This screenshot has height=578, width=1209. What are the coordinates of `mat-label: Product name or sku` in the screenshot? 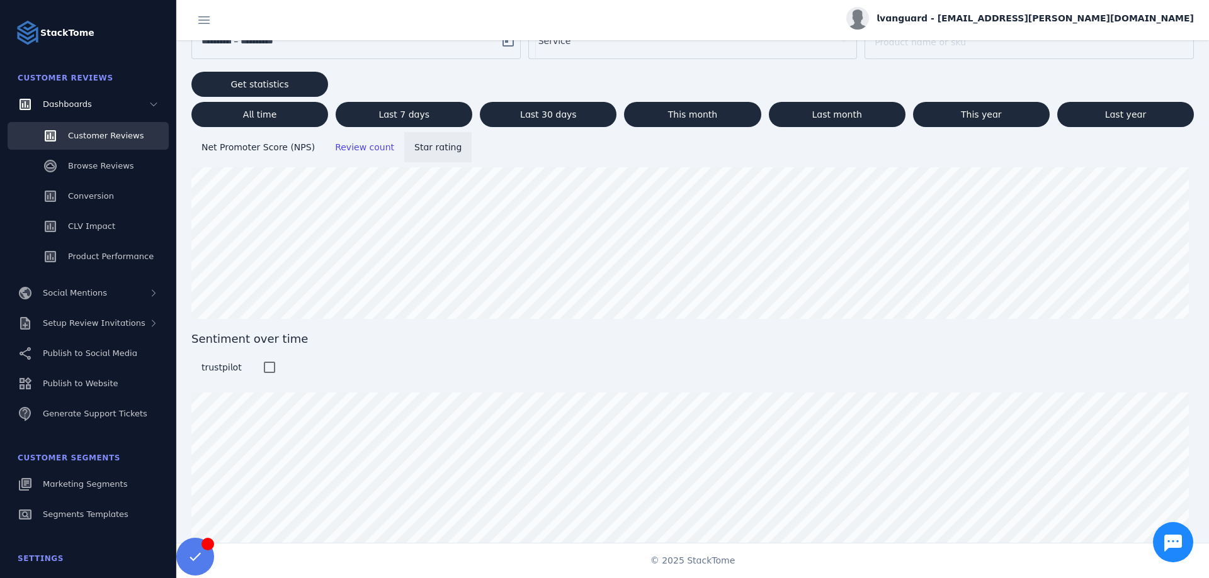 It's located at (920, 42).